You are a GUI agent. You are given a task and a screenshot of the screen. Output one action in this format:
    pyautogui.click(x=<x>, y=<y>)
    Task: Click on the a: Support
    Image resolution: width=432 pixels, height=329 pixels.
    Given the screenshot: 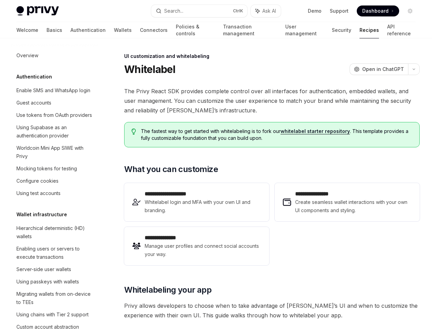 What is the action you would take?
    pyautogui.click(x=339, y=11)
    